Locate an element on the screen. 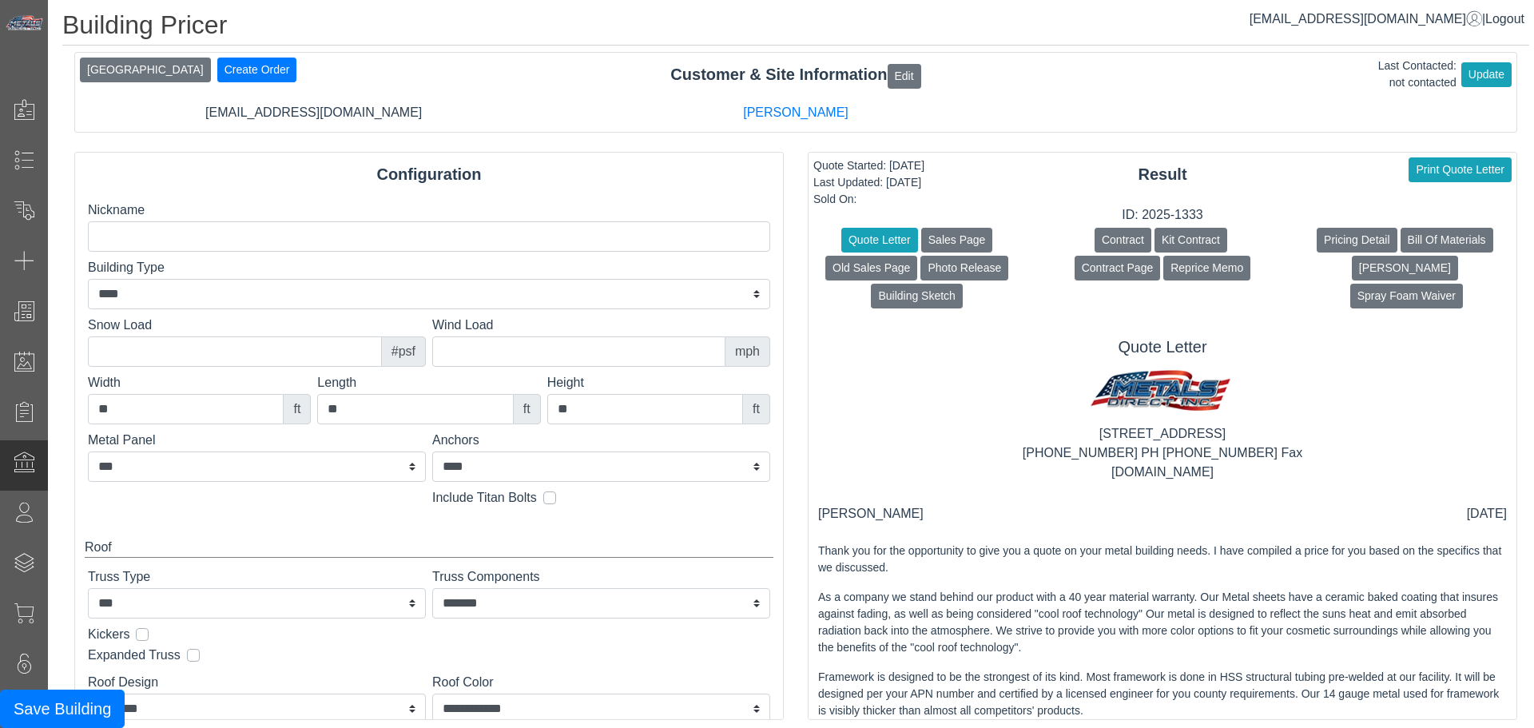 Image resolution: width=1534 pixels, height=728 pixels. button: Old Sales Page is located at coordinates (871, 268).